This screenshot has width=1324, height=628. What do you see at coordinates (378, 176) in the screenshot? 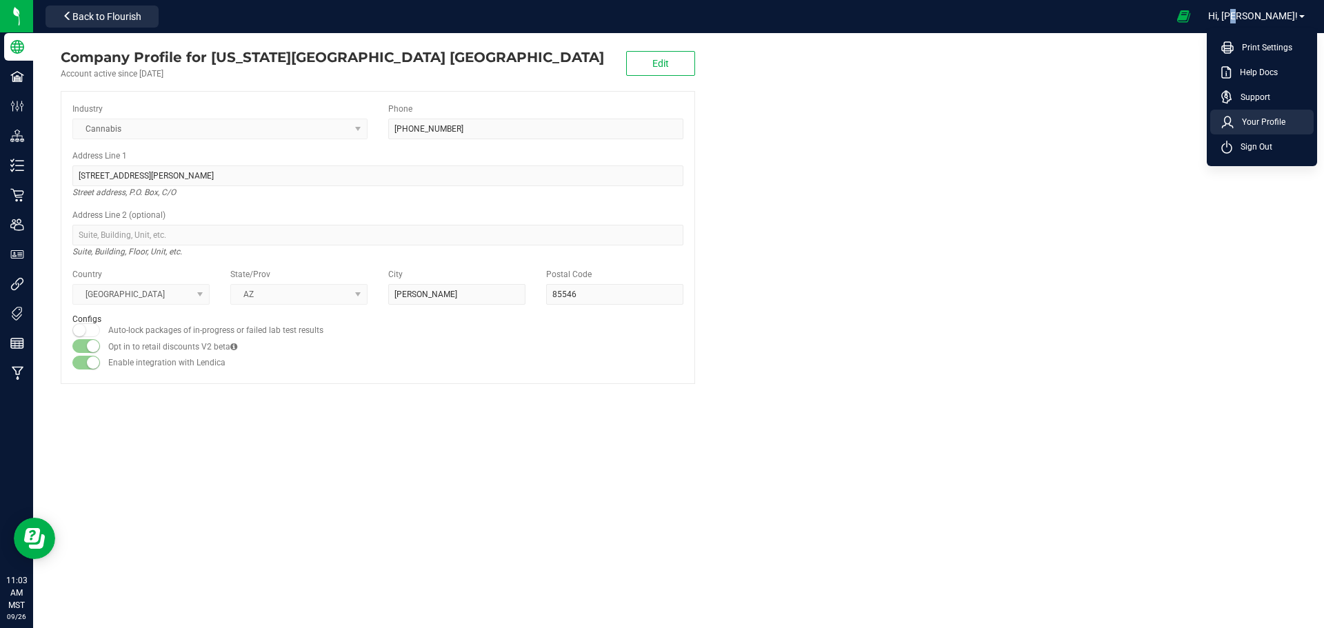
I see `input: Address` at bounding box center [378, 176].